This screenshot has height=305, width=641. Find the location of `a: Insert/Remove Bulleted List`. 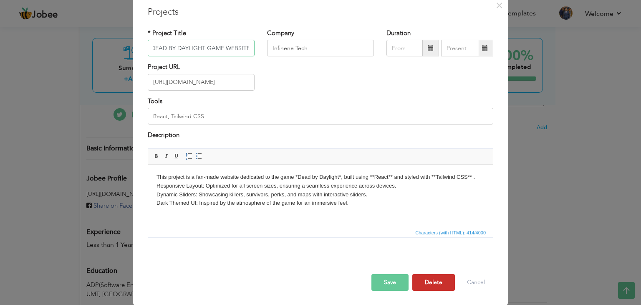

a: Insert/Remove Bulleted List is located at coordinates (199, 156).